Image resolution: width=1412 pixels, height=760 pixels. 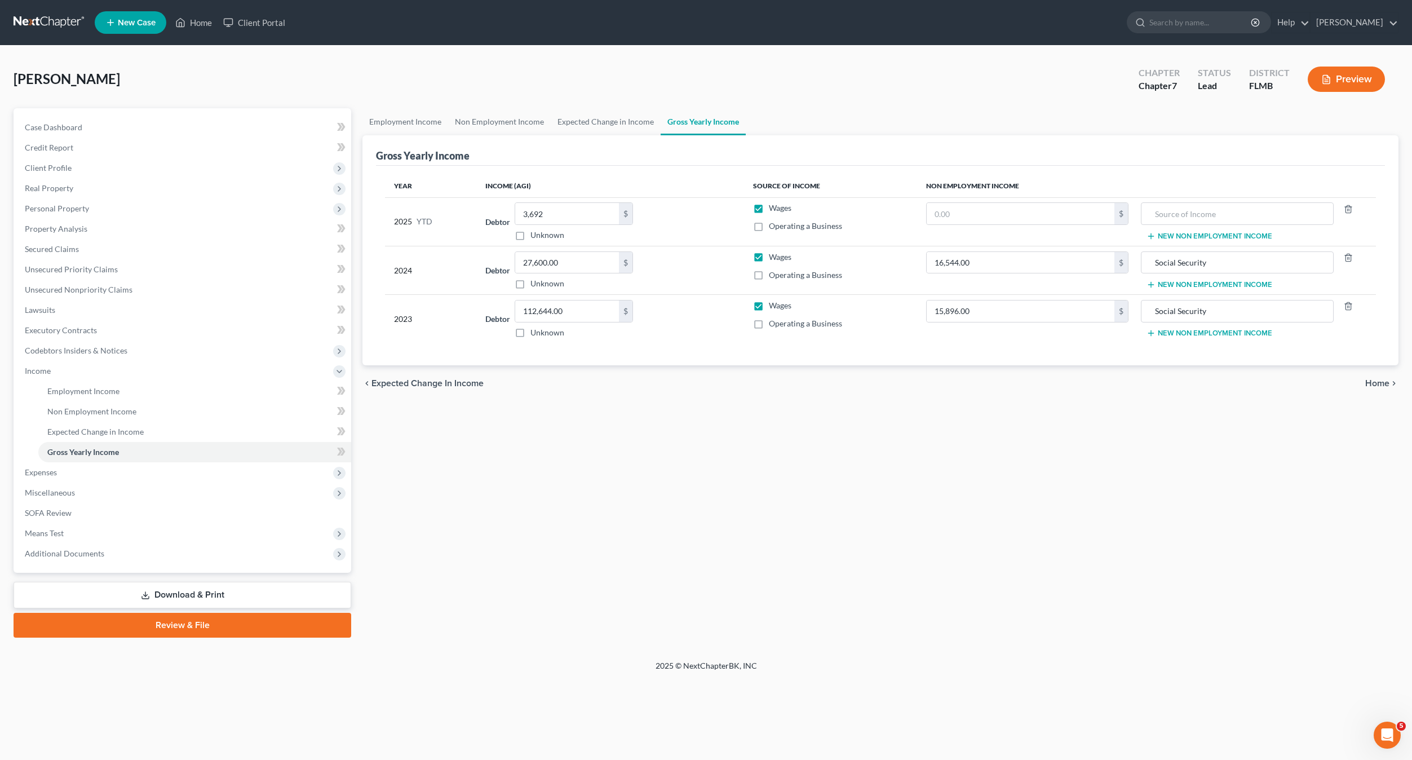 What do you see at coordinates (431, 222) in the screenshot?
I see `div: 2025` at bounding box center [431, 222].